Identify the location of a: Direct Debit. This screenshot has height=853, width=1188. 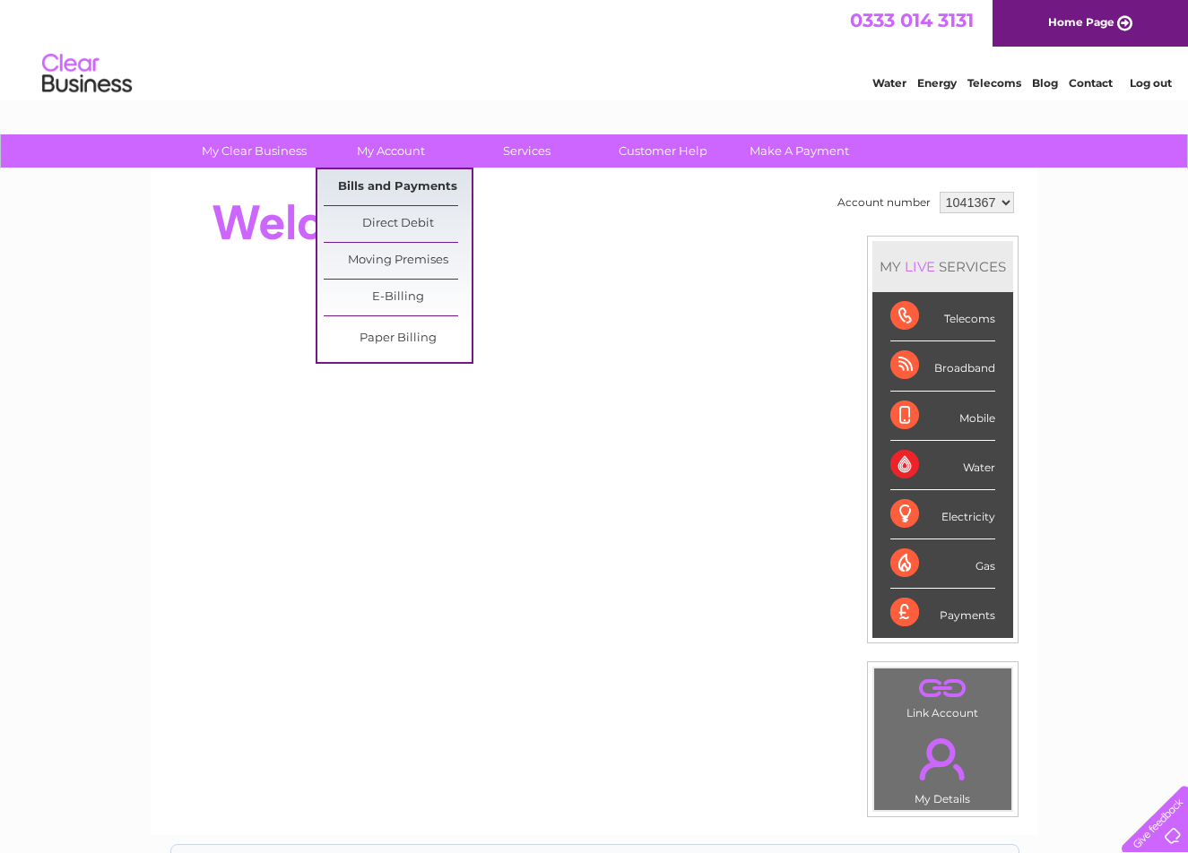
(397, 224).